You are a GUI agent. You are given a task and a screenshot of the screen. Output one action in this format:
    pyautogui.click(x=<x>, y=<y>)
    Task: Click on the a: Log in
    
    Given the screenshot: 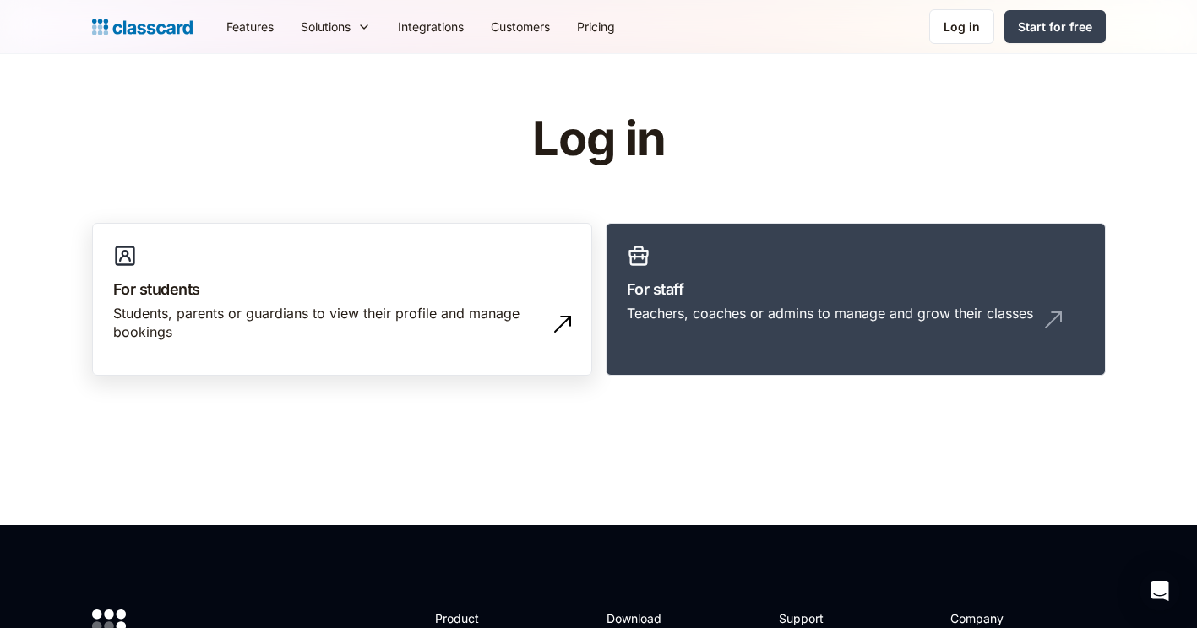 What is the action you would take?
    pyautogui.click(x=961, y=26)
    